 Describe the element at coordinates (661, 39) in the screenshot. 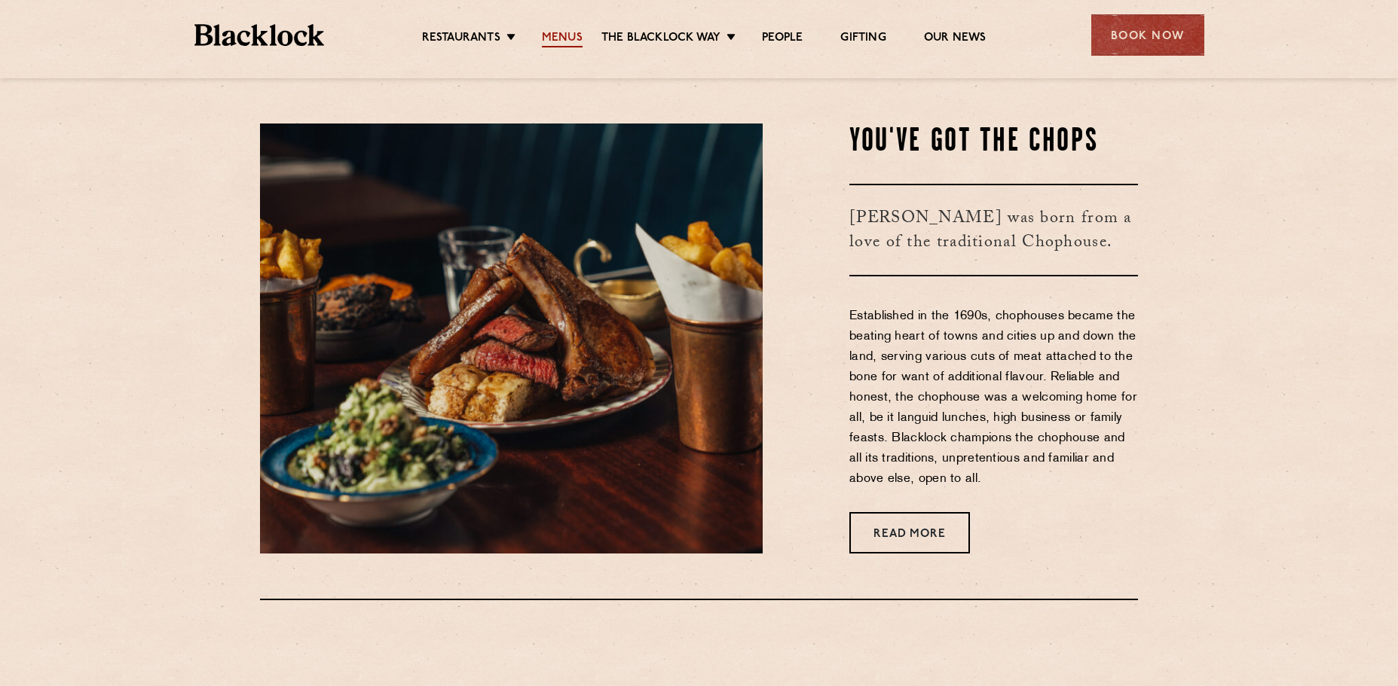

I see `a: The Blacklock Way` at that location.